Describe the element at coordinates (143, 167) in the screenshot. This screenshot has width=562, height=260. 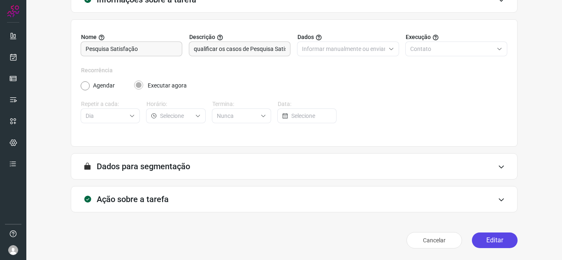
I see `h3: Dados para segmentação` at that location.